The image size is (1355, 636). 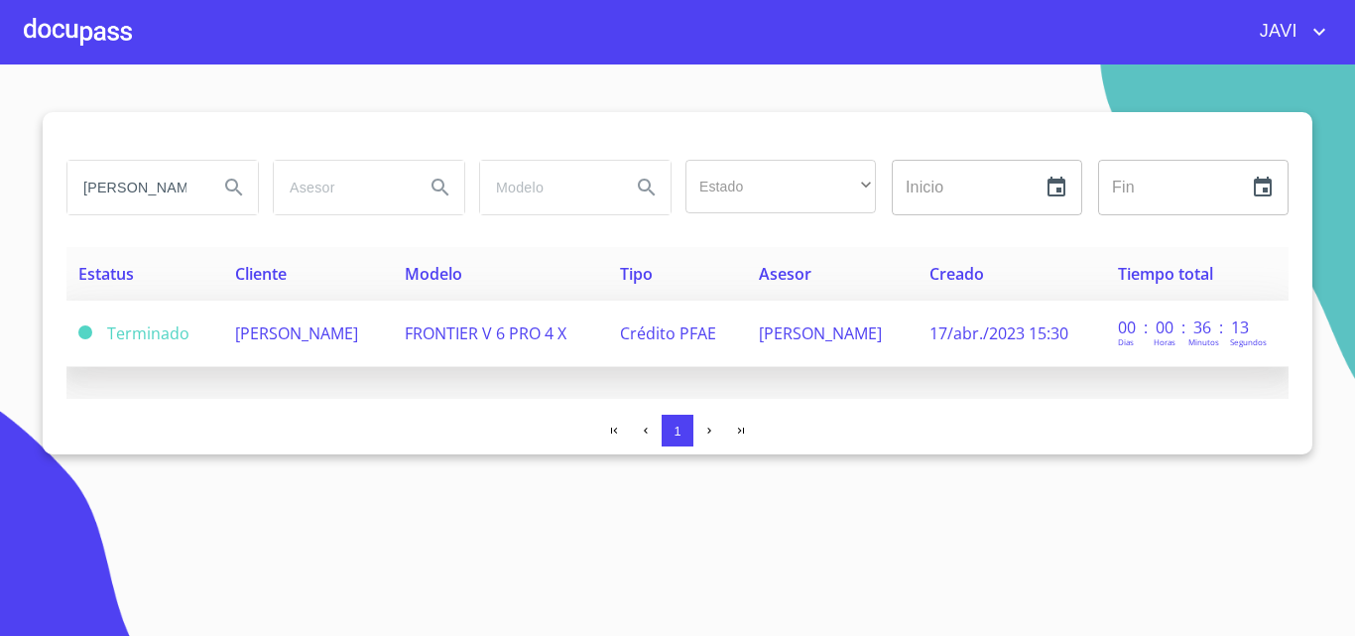 I want to click on span: 17/abr./2023 15:30, so click(x=999, y=333).